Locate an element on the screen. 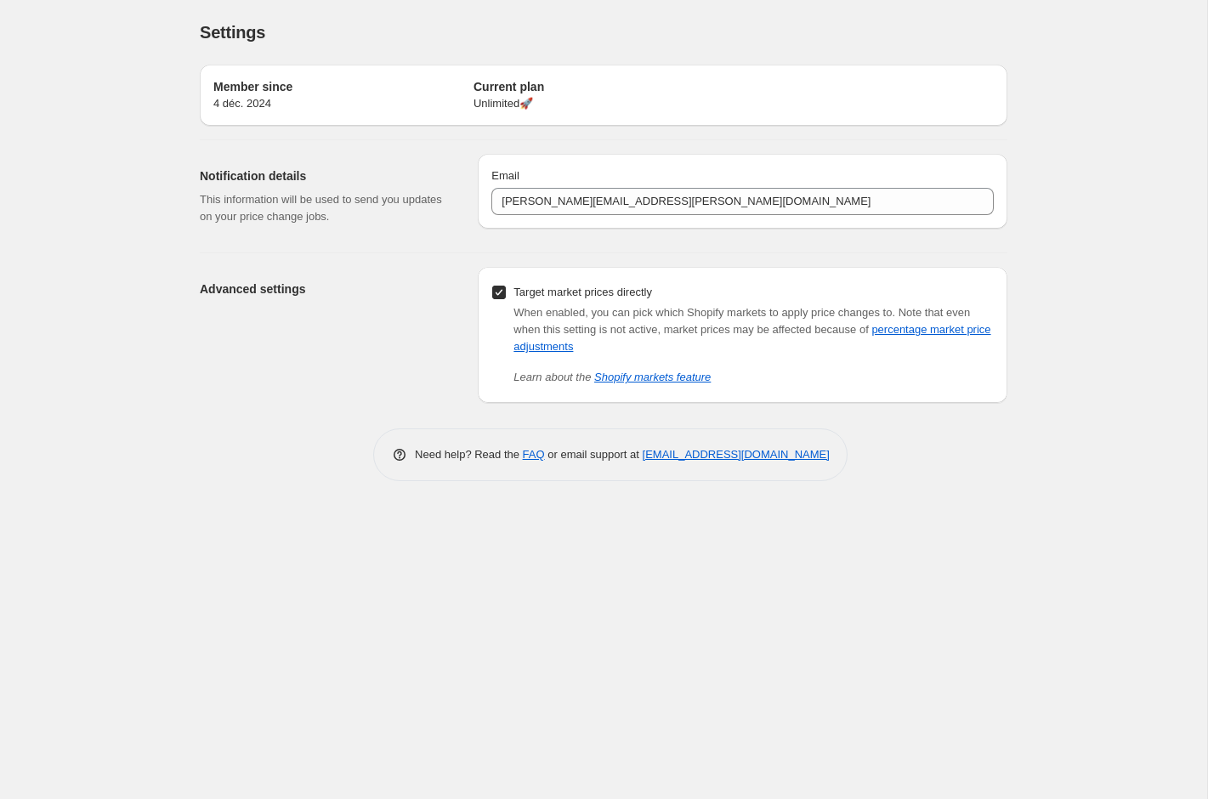  i: Learn about the is located at coordinates (612, 377).